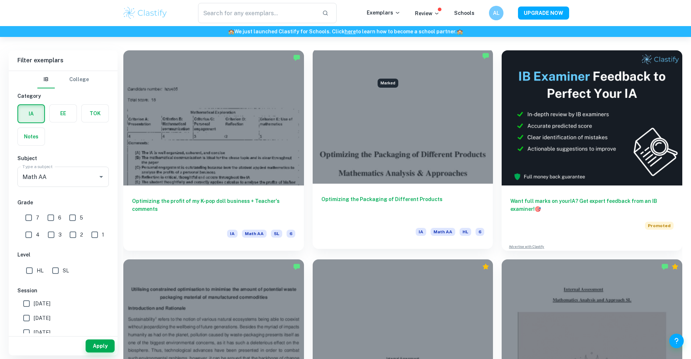  Describe the element at coordinates (464, 13) in the screenshot. I see `a: Schools` at that location.